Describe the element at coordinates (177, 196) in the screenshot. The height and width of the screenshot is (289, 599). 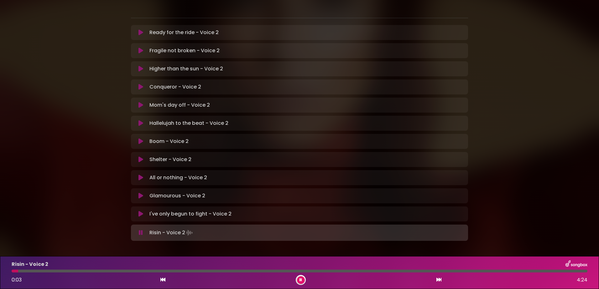
I see `p: Glamourous - Voice 2` at that location.